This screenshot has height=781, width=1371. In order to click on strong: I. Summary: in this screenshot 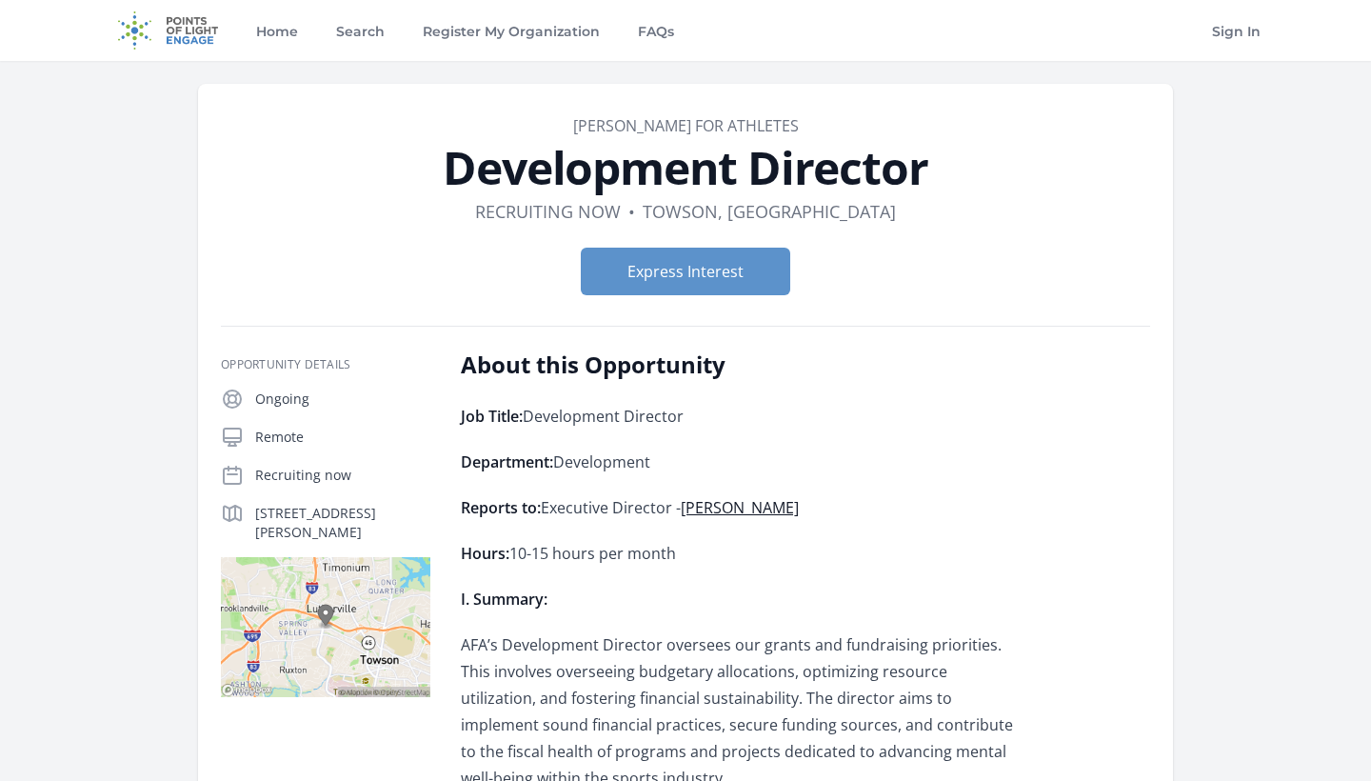, I will do `click(504, 599)`.